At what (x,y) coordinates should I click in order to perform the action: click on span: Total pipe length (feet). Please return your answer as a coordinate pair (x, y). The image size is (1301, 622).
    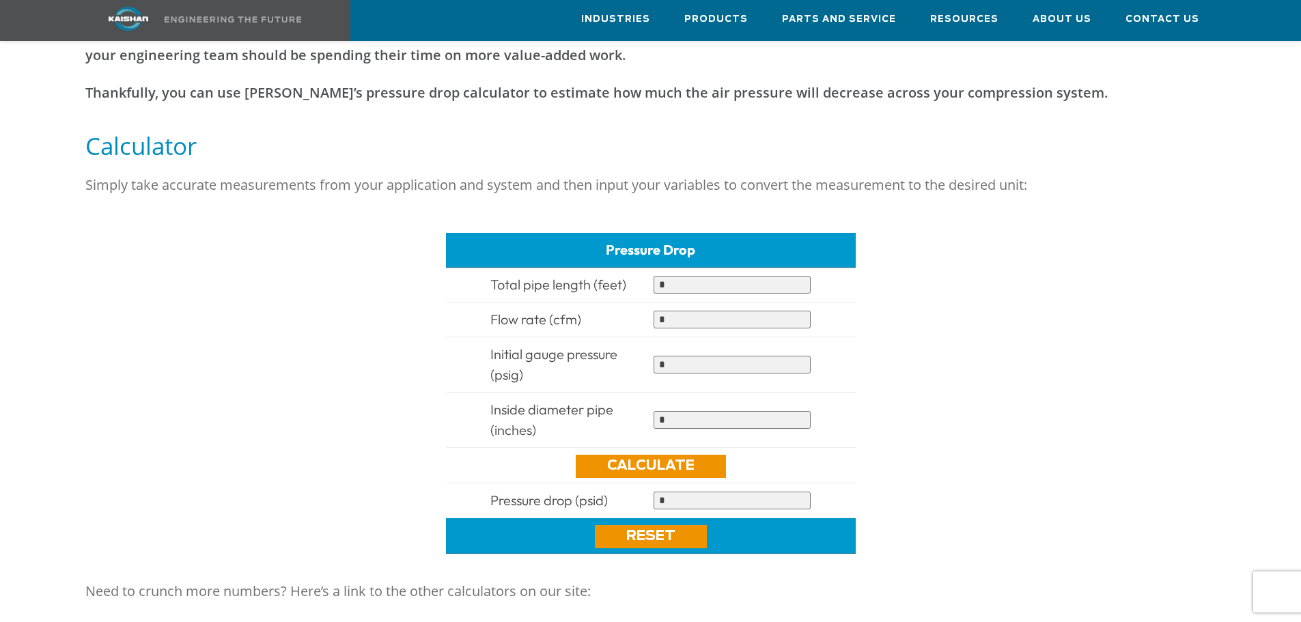
    Looking at the image, I should click on (558, 284).